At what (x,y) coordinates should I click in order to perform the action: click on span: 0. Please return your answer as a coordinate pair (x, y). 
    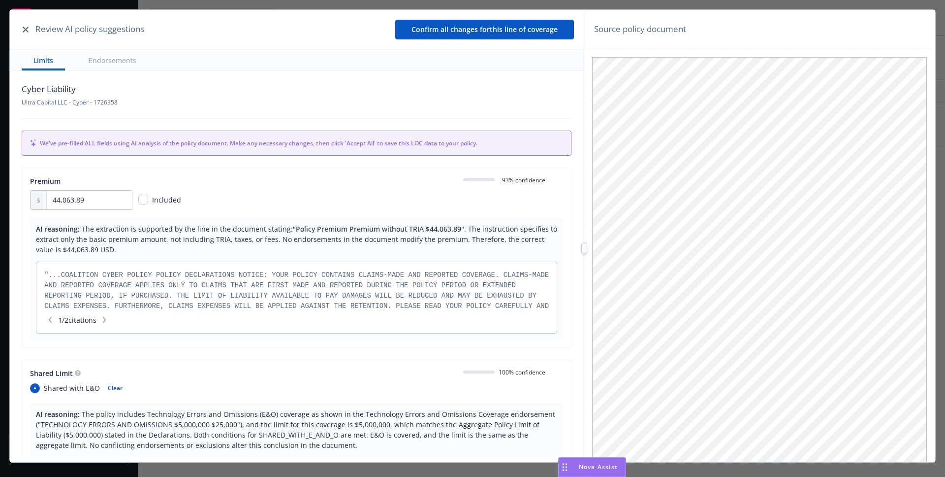
    Looking at the image, I should click on (500, 180).